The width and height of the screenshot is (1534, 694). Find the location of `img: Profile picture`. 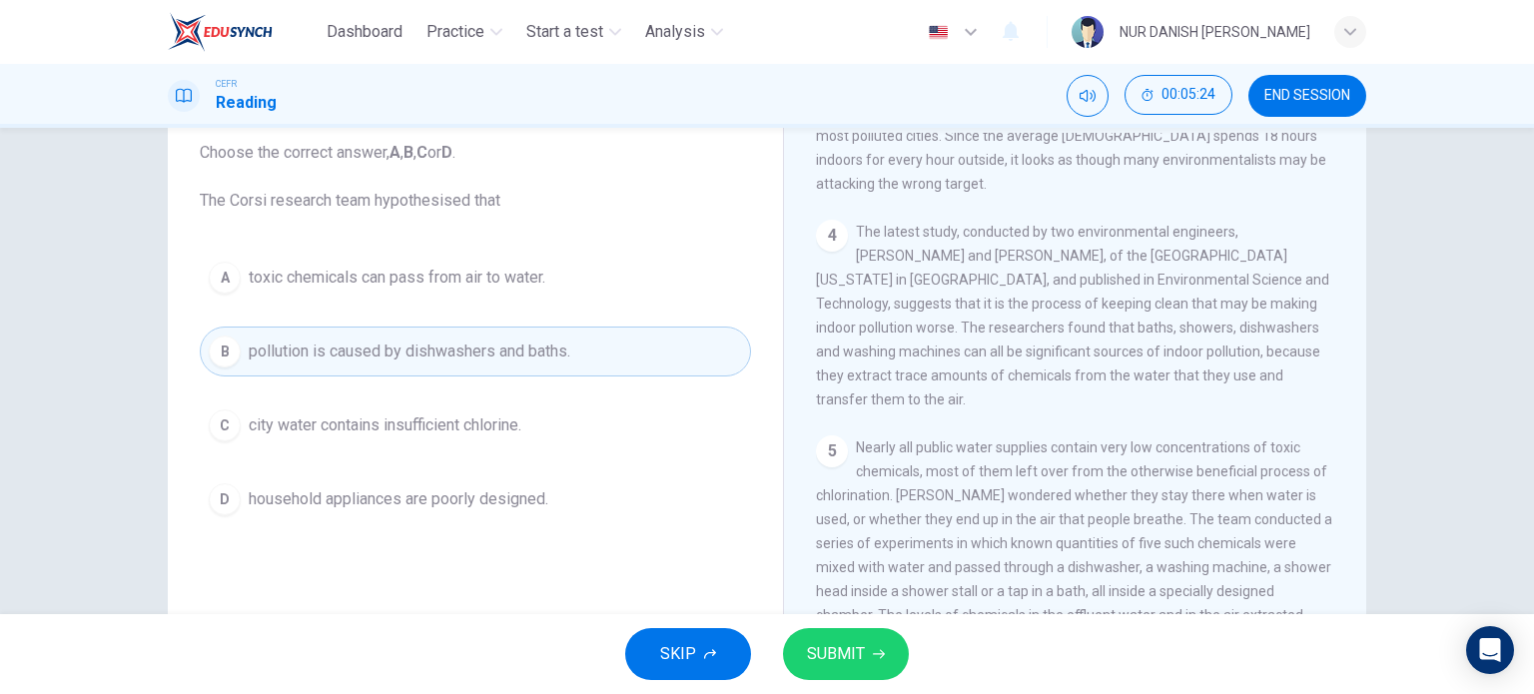

img: Profile picture is located at coordinates (1087, 32).